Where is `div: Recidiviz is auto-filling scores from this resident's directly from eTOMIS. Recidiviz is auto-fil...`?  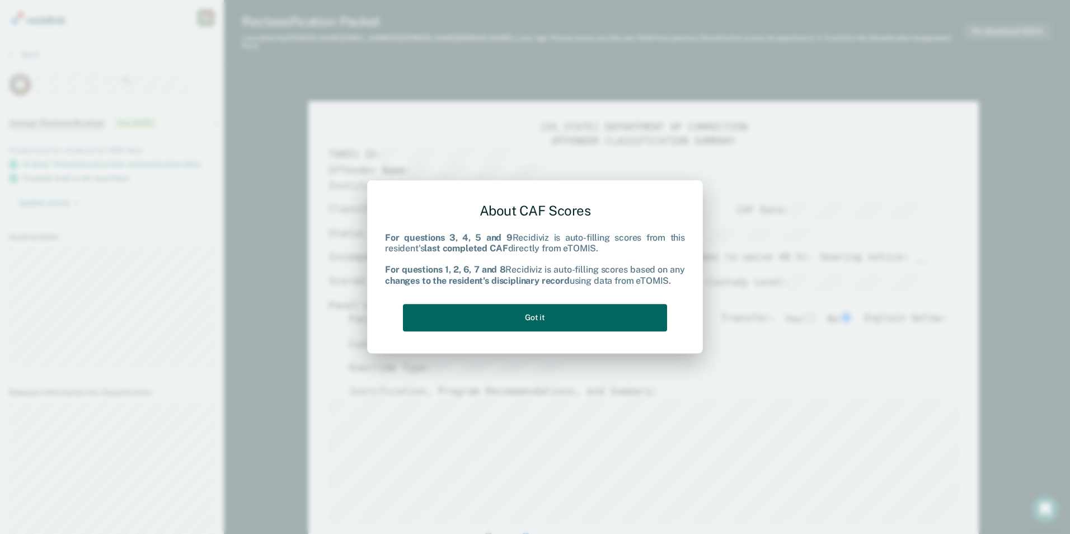
div: Recidiviz is auto-filling scores from this resident's directly from eTOMIS. Recidiviz is auto-fil... is located at coordinates (535, 259).